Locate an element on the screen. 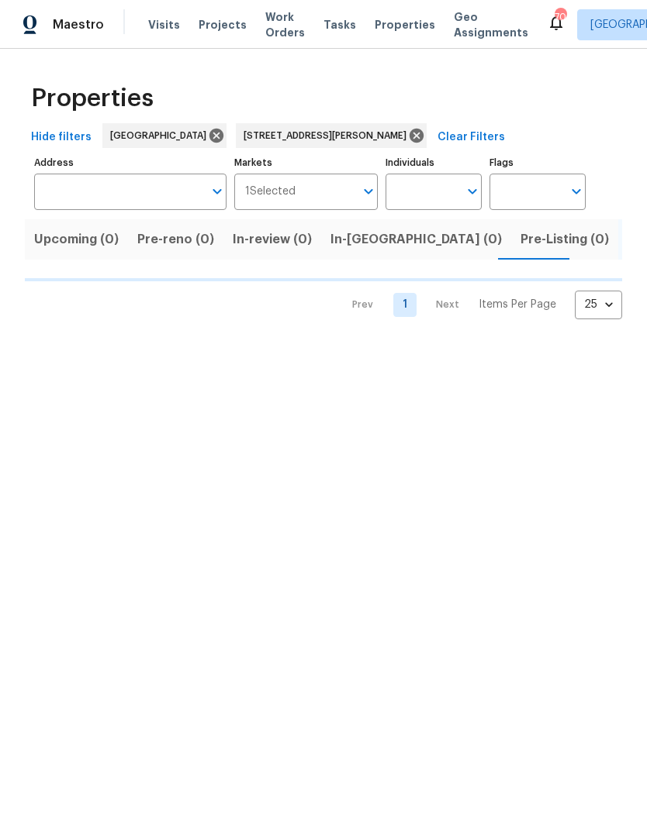 The height and width of the screenshot is (833, 647). span: Clear Filters is located at coordinates (471, 137).